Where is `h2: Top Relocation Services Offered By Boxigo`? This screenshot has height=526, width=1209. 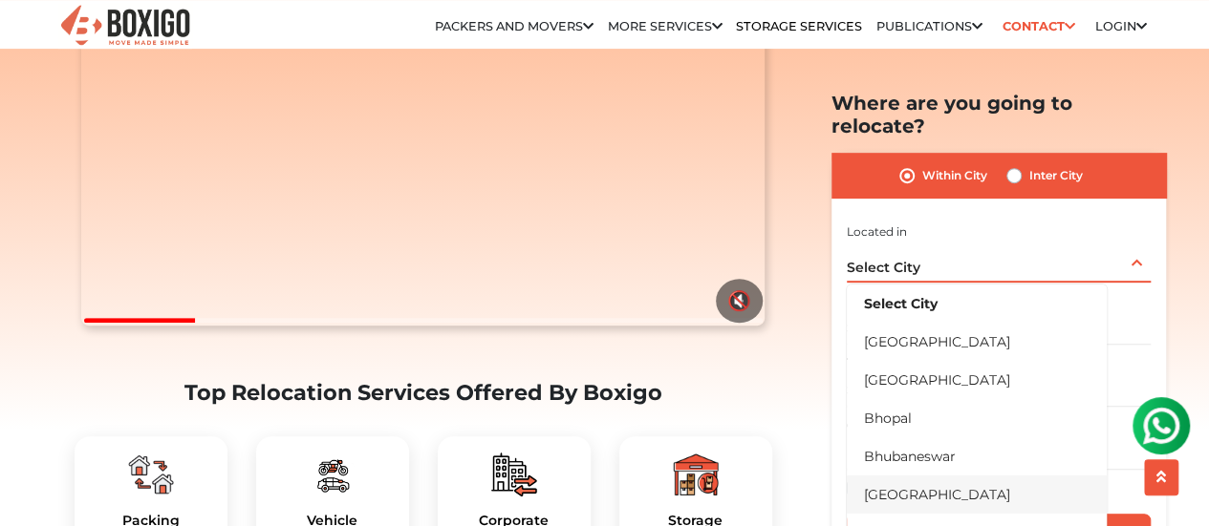 h2: Top Relocation Services Offered By Boxigo is located at coordinates (423, 393).